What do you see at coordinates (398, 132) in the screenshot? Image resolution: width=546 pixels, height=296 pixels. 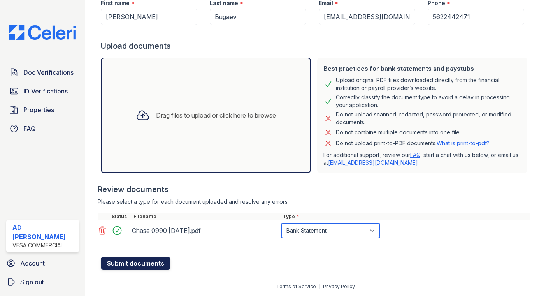 I see `div: Do not combine multiple documents into one file.` at bounding box center [398, 132].